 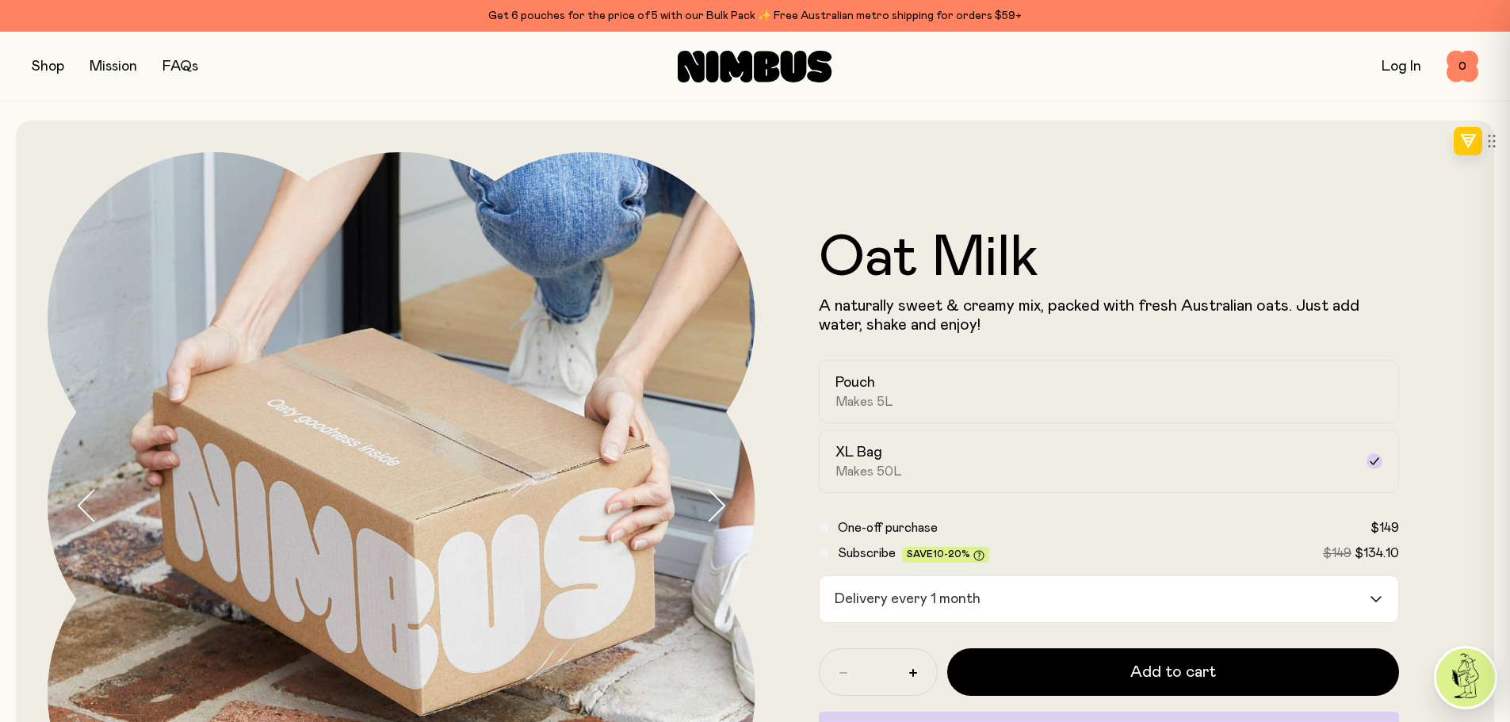 I want to click on span: $134.10, so click(x=1377, y=553).